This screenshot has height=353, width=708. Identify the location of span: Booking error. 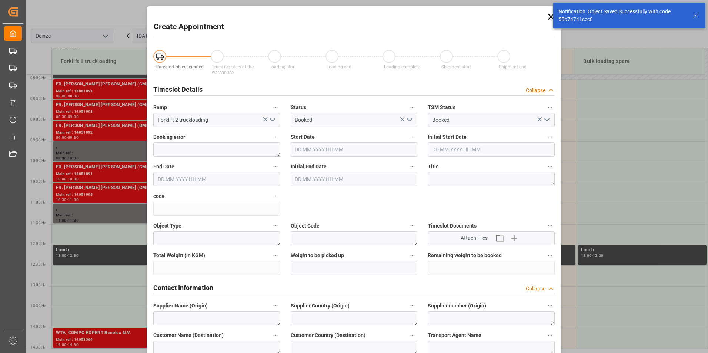
(169, 137).